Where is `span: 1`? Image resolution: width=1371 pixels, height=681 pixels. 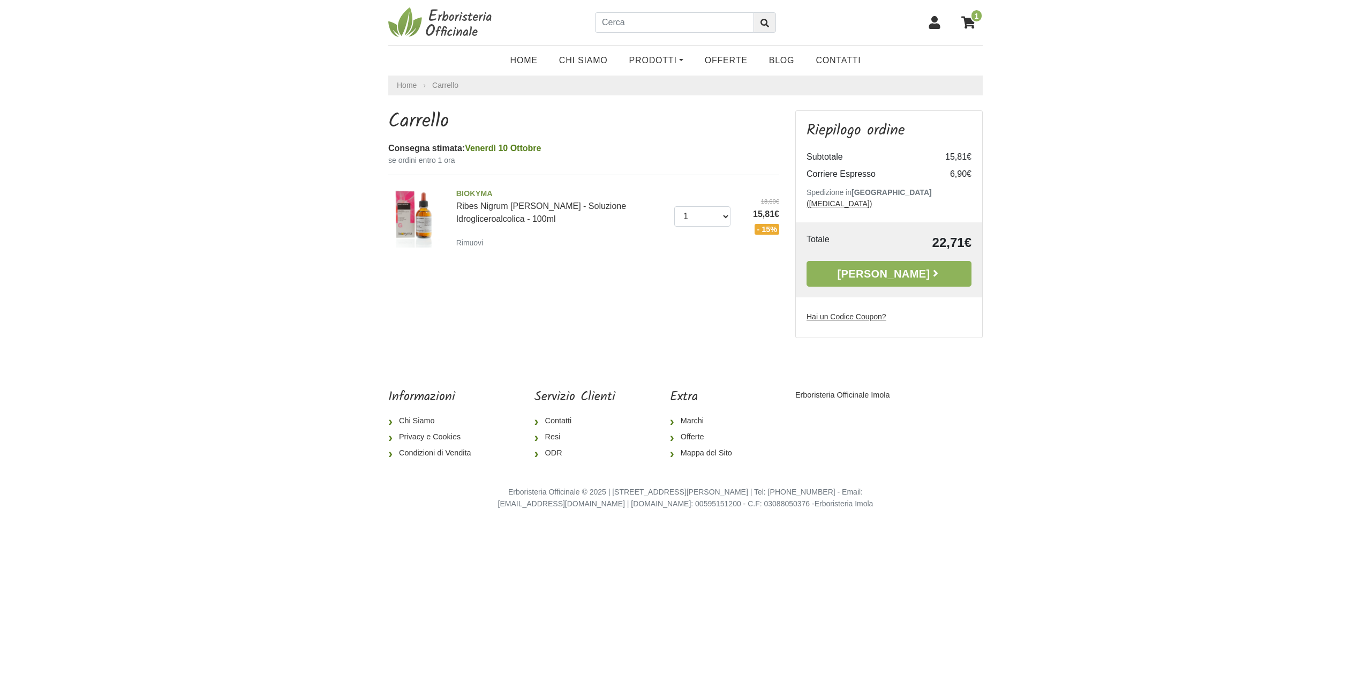
span: 1 is located at coordinates (976, 16).